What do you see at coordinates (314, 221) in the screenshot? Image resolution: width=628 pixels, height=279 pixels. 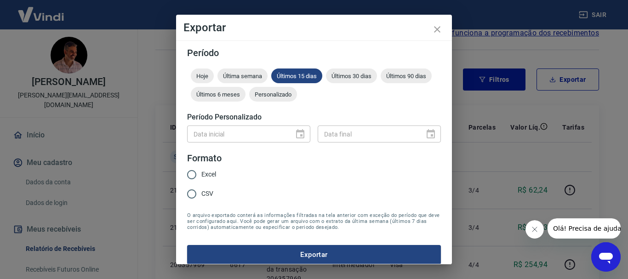 I see `span: O arquivo exportado conterá as informações filtradas na tela anterior com exceção do período que ...` at bounding box center [314, 221].